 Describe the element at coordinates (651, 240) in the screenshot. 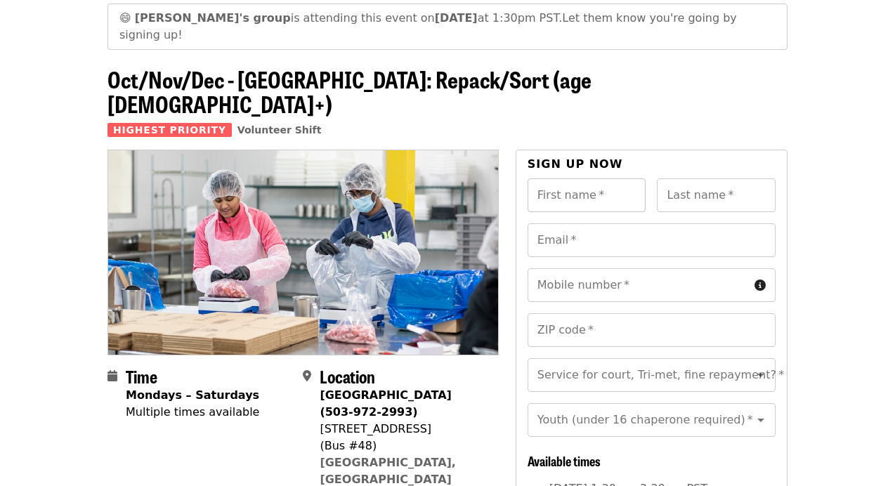

I see `input: Email` at that location.